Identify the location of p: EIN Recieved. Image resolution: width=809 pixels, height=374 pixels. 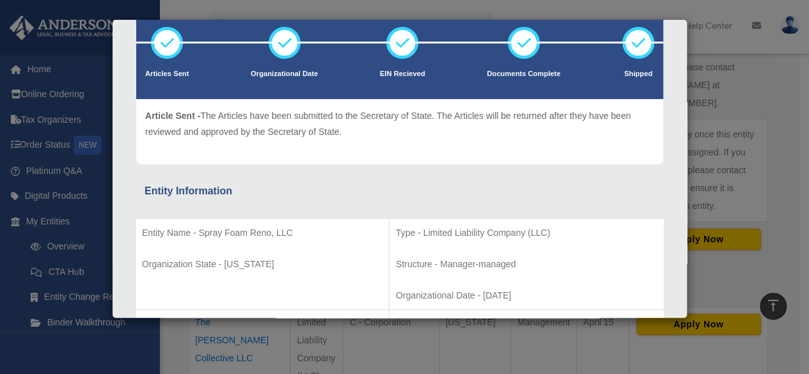
(402, 74).